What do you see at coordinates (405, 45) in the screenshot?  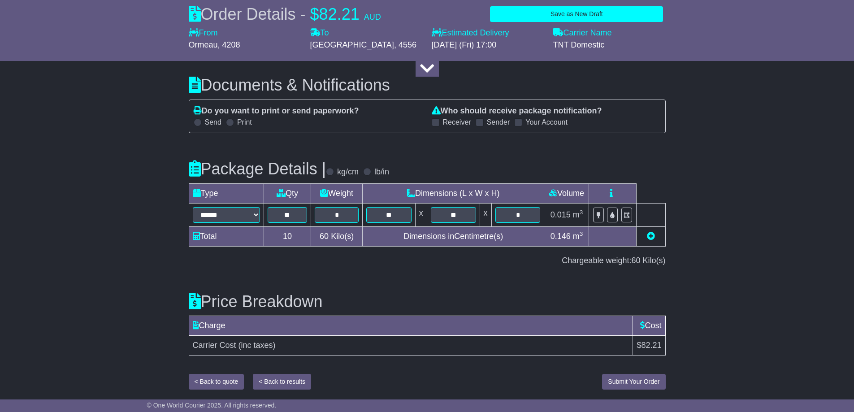 I see `span: , 4556` at bounding box center [405, 45].